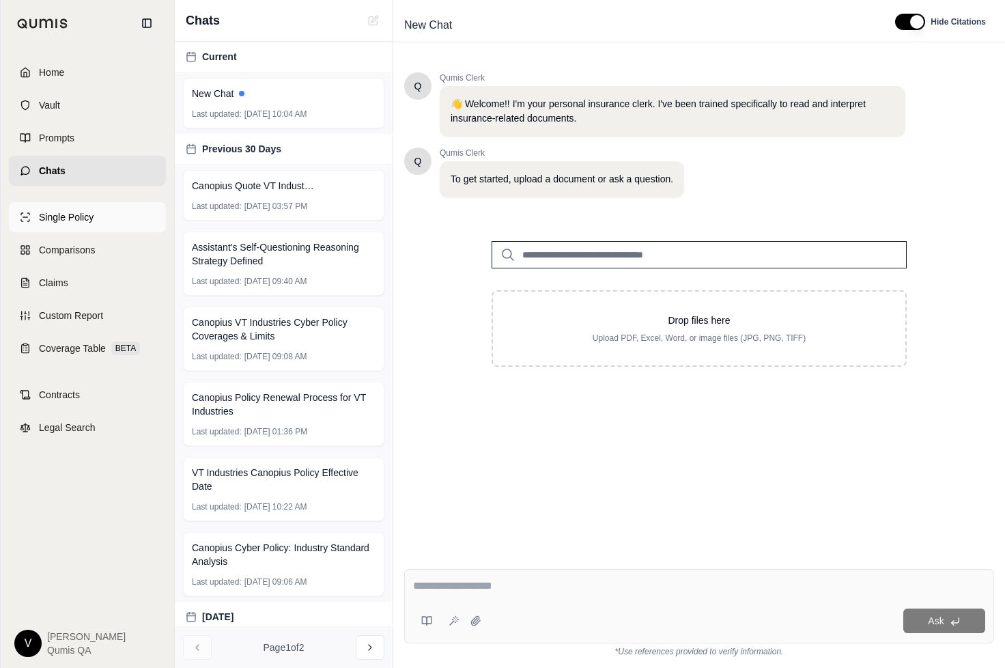 Image resolution: width=1005 pixels, height=668 pixels. I want to click on span: Canopius Policy Renewal Process for VT Industries, so click(283, 404).